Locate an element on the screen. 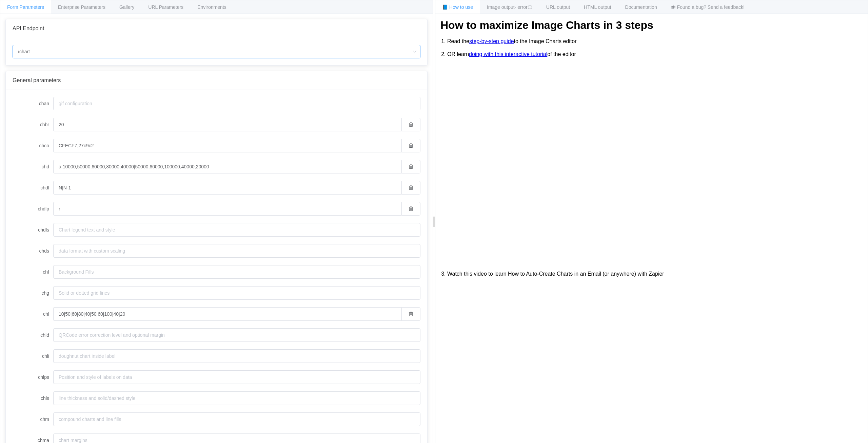 The height and width of the screenshot is (443, 868). label: chlps is located at coordinates (33, 377).